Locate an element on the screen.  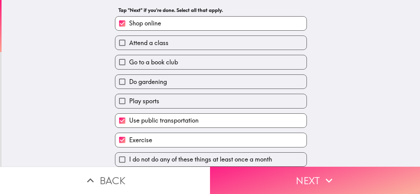
span: Exercise is located at coordinates (140, 140).